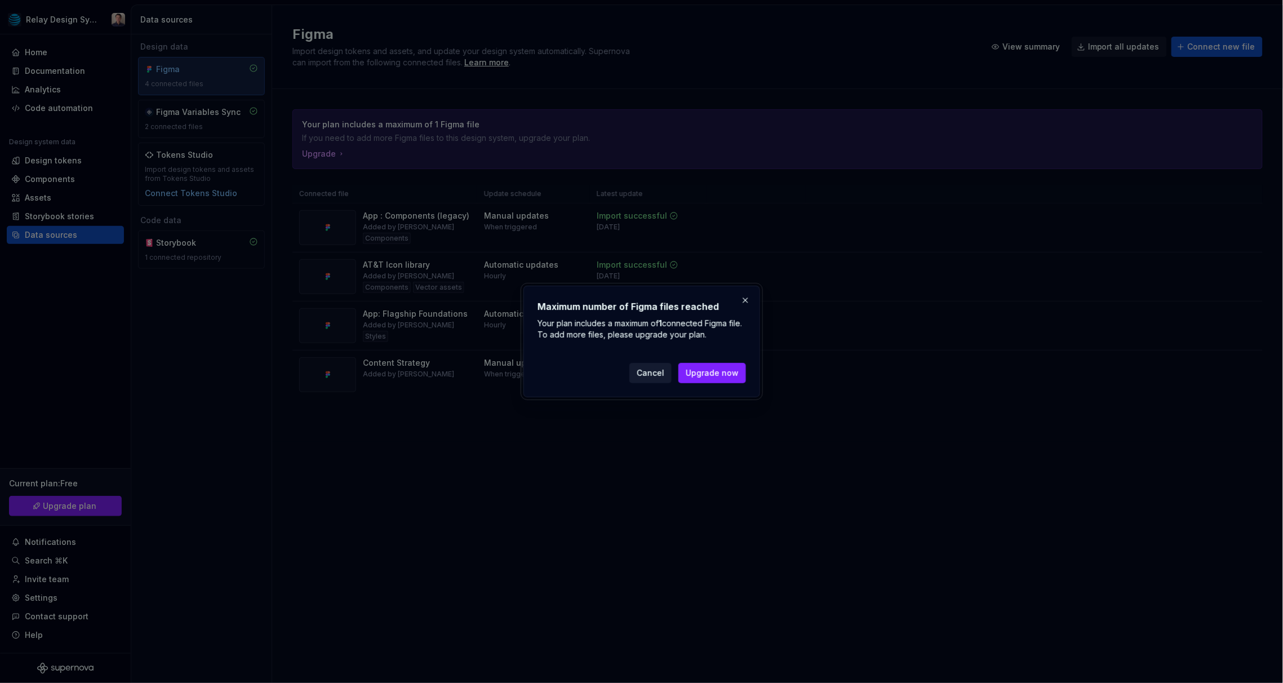 Image resolution: width=1283 pixels, height=683 pixels. I want to click on p: Your plan includes a maximum of connected Figma file. To add more files, please upgrade your plan., so click(642, 329).